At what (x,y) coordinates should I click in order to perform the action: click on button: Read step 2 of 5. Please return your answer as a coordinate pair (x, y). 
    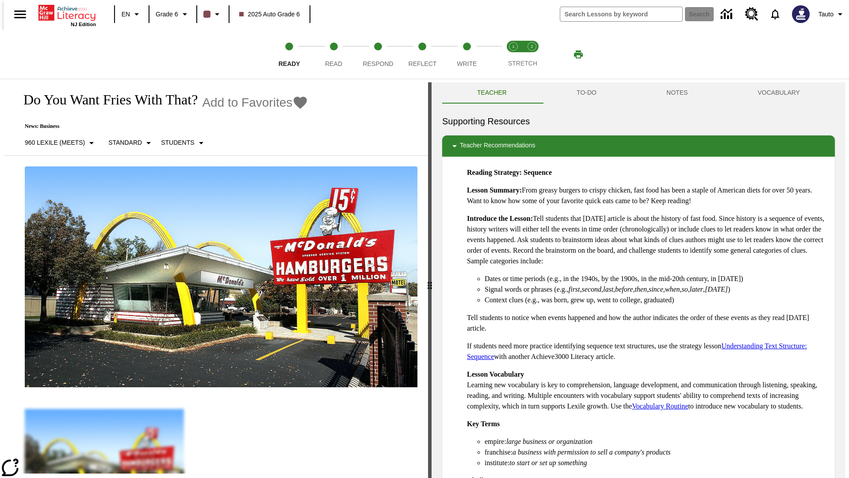
    Looking at the image, I should click on (333, 54).